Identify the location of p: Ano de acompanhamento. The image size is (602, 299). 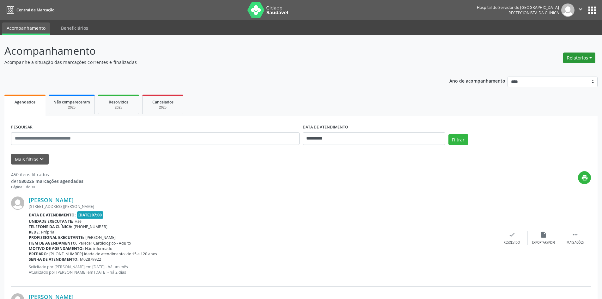
(477, 80).